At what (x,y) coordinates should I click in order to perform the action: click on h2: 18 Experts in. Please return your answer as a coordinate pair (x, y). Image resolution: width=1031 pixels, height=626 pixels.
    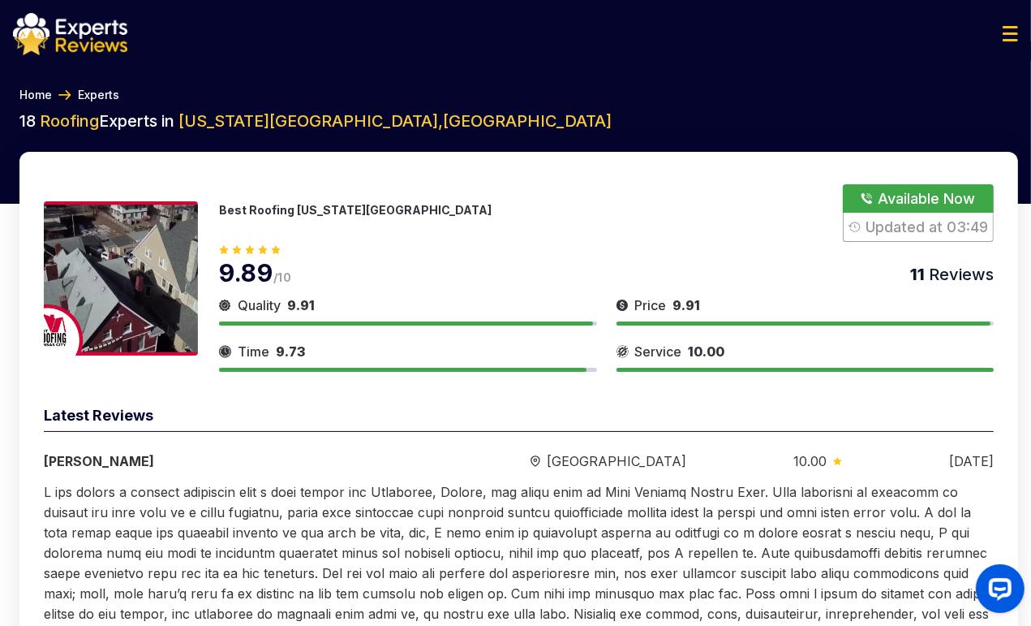
    Looking at the image, I should click on (519, 121).